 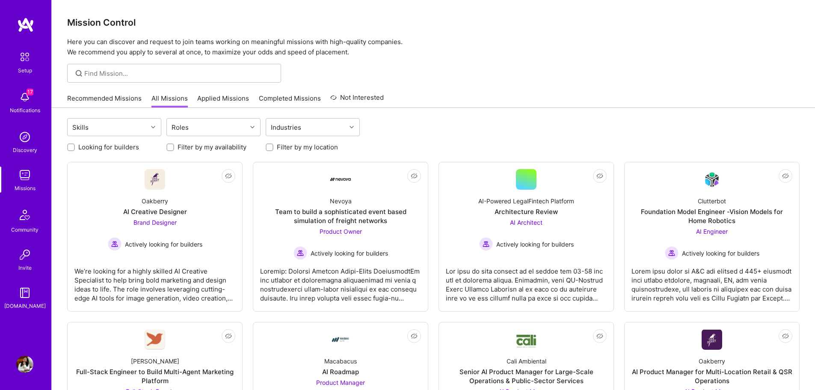 I want to click on div: Notifications, so click(x=25, y=110).